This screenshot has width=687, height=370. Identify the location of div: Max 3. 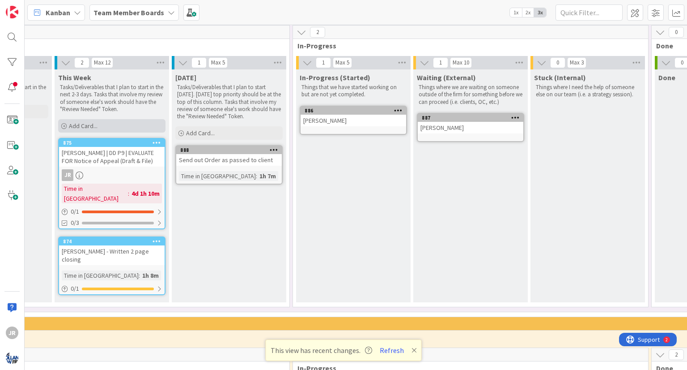
(577, 63).